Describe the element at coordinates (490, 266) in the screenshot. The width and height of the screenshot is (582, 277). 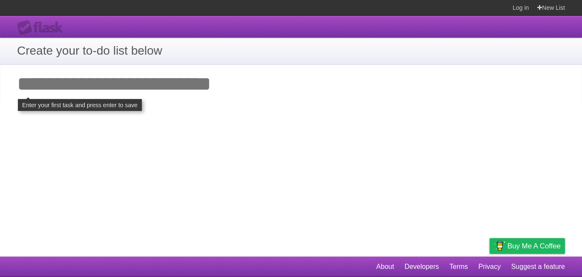
I see `a: Privacy` at that location.